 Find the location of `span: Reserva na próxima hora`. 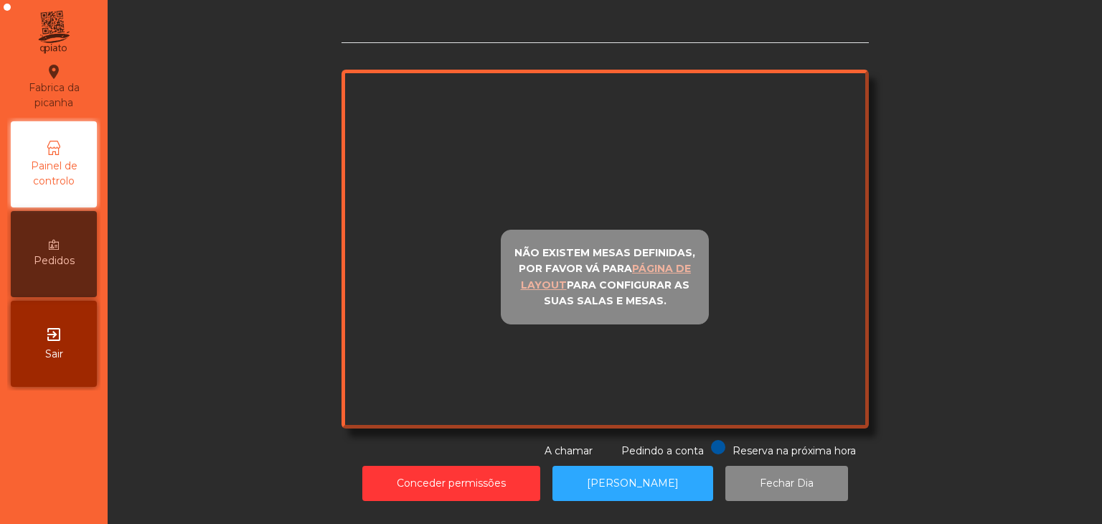

span: Reserva na próxima hora is located at coordinates (794, 450).